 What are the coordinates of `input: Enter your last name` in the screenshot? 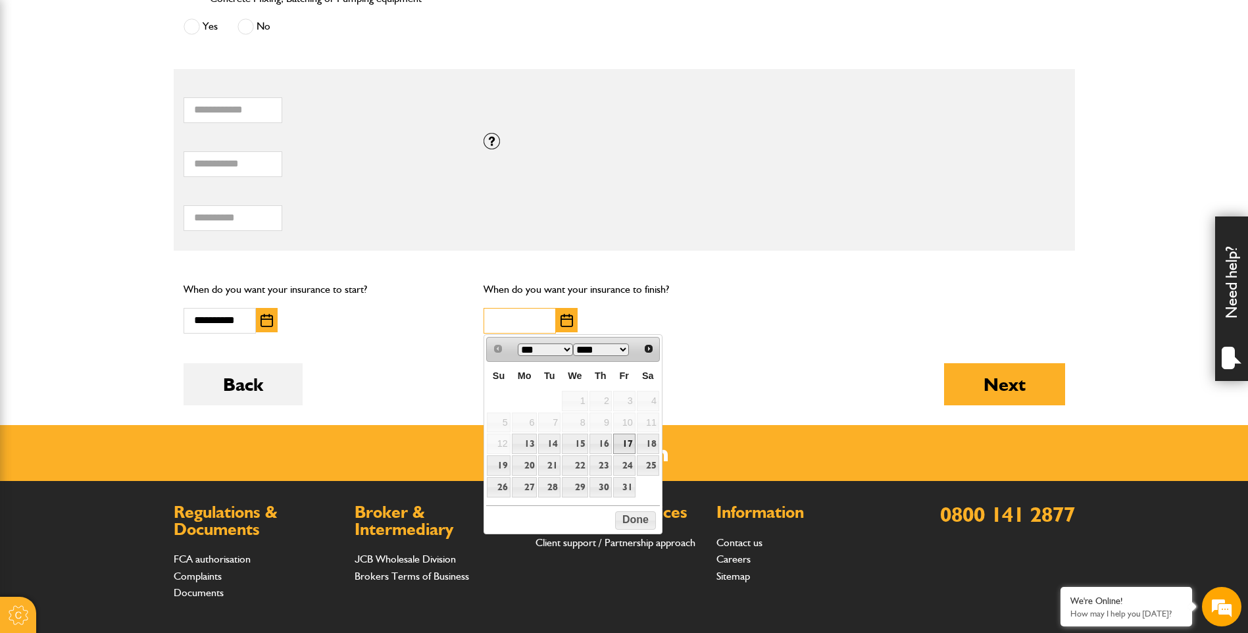 It's located at (128, 136).